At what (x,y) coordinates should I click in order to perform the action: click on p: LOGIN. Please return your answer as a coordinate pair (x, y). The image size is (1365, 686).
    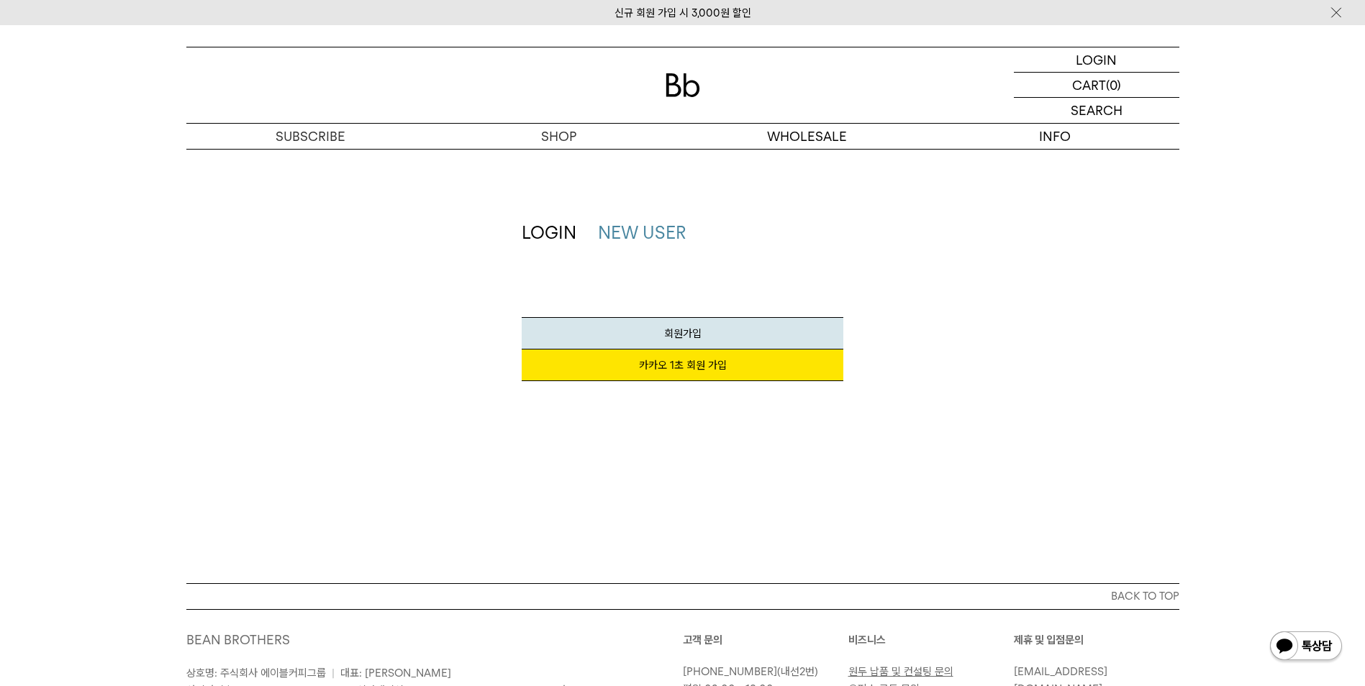
    Looking at the image, I should click on (1096, 60).